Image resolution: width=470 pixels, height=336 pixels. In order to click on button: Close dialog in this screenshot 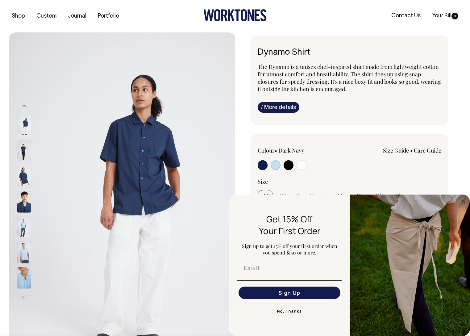, I will do `click(463, 201)`.